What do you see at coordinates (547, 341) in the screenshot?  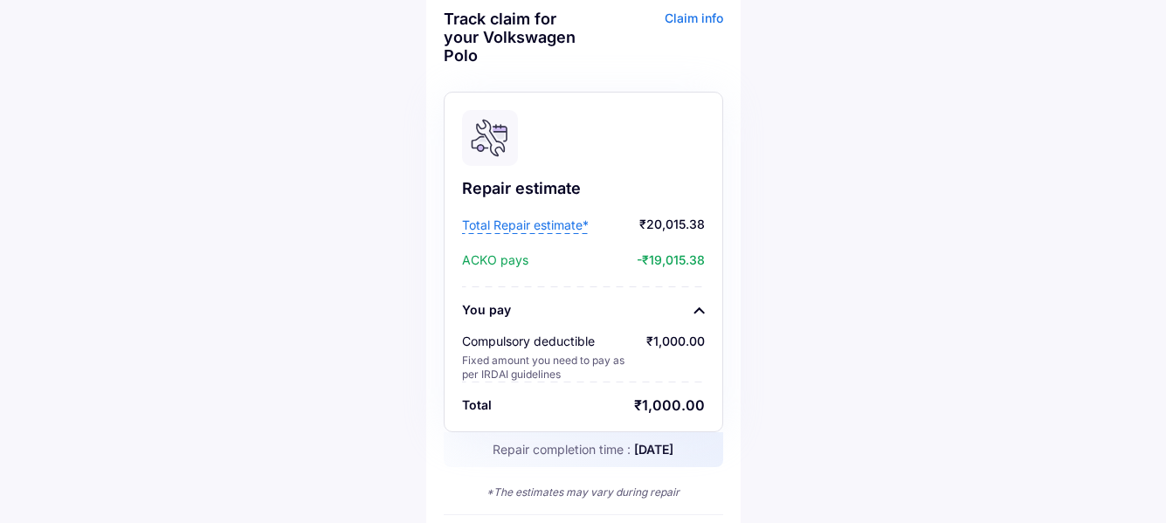 I see `div: Compulsory deductible` at bounding box center [547, 341].